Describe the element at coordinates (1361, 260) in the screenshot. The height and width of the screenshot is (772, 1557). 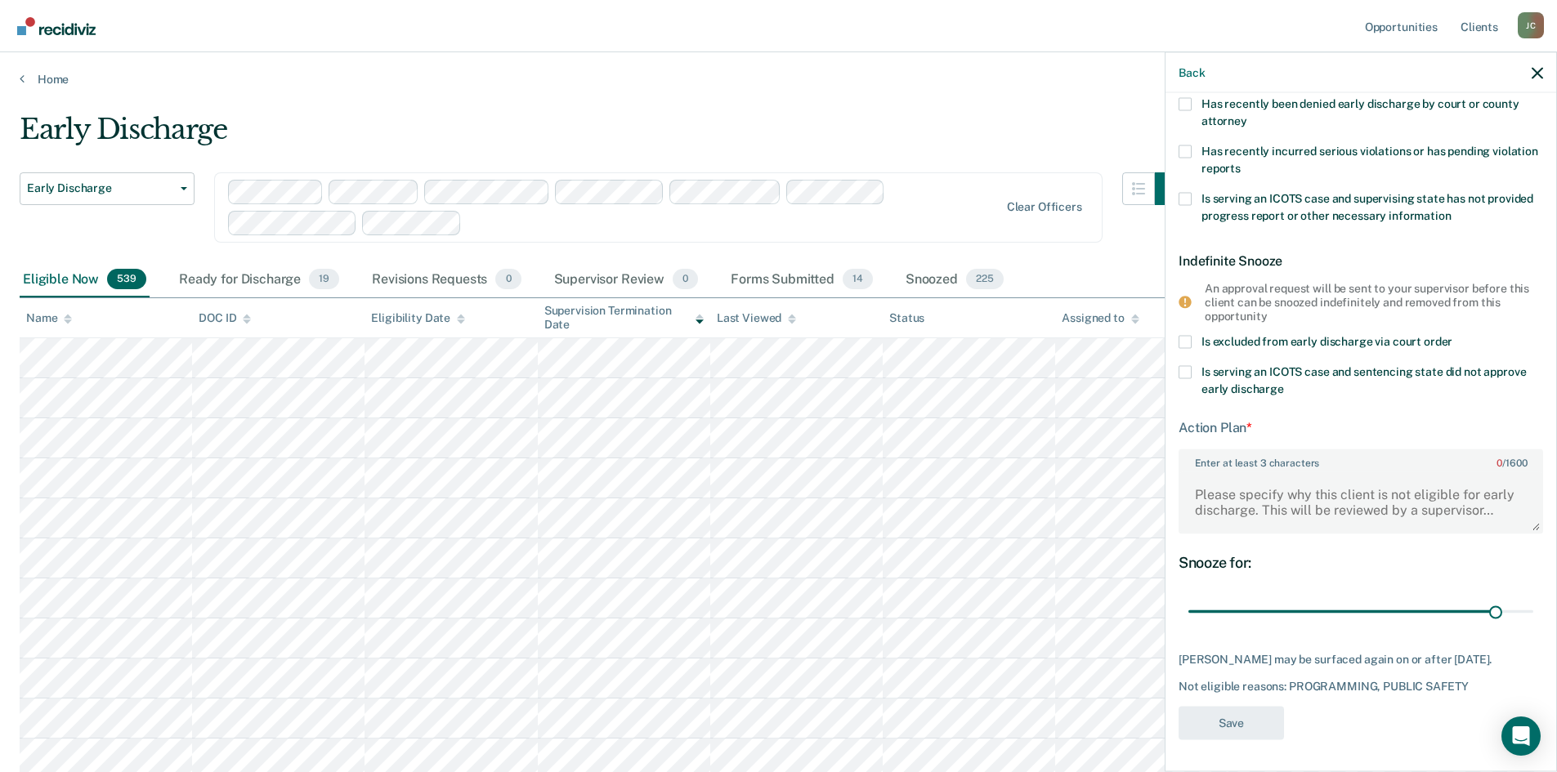
I see `div: Indefinite Snooze` at that location.